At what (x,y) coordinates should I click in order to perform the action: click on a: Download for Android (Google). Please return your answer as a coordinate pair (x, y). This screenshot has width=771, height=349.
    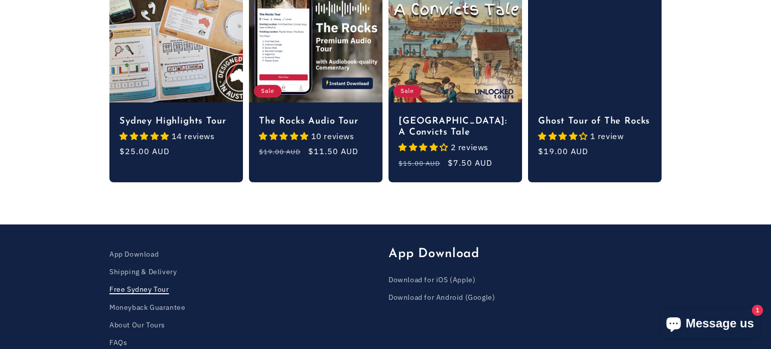
    Looking at the image, I should click on (442, 297).